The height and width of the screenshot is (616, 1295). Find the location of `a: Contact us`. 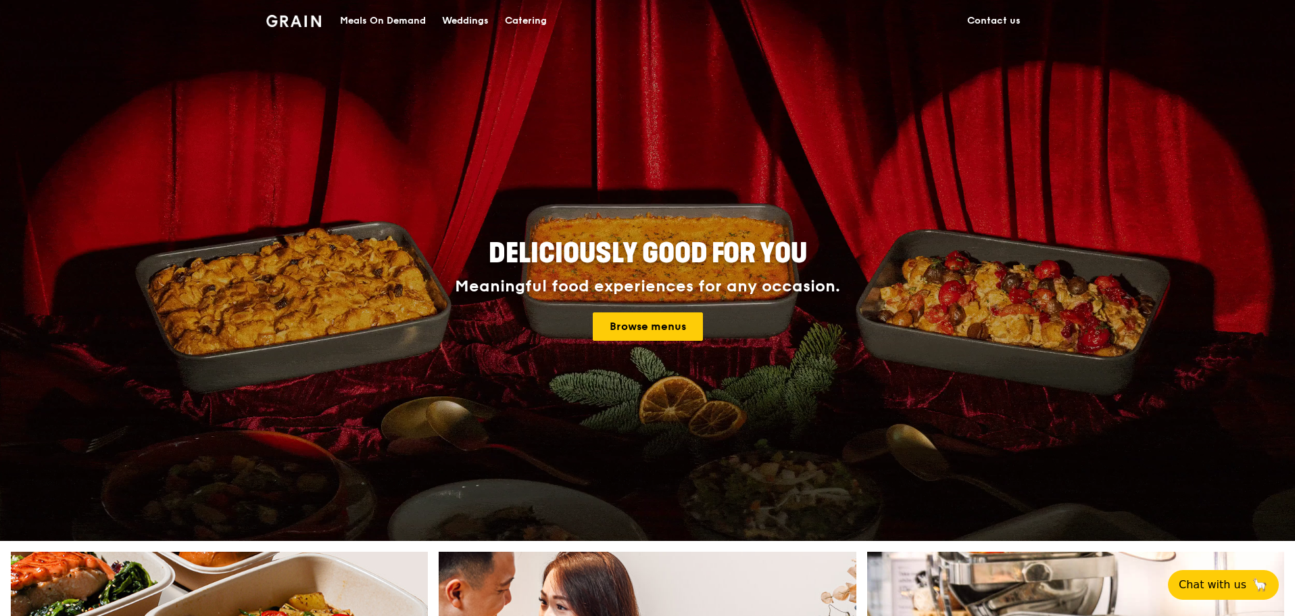

a: Contact us is located at coordinates (993, 21).